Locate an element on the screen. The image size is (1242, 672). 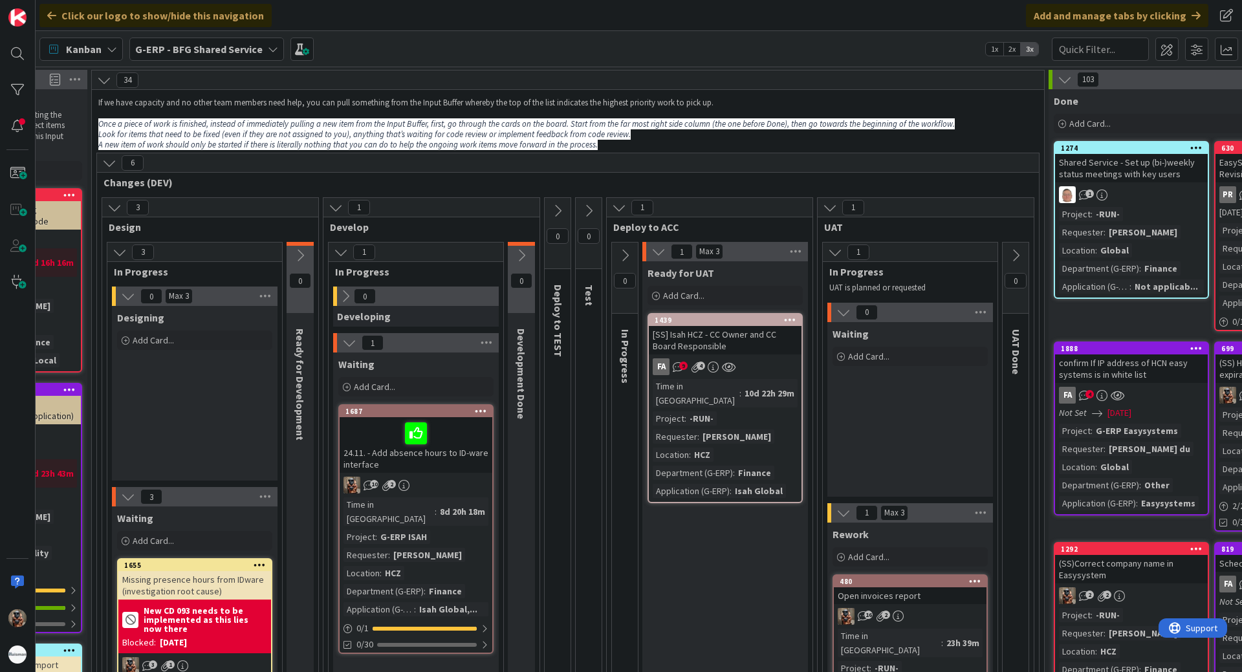
span: Waiting is located at coordinates (851, 334).